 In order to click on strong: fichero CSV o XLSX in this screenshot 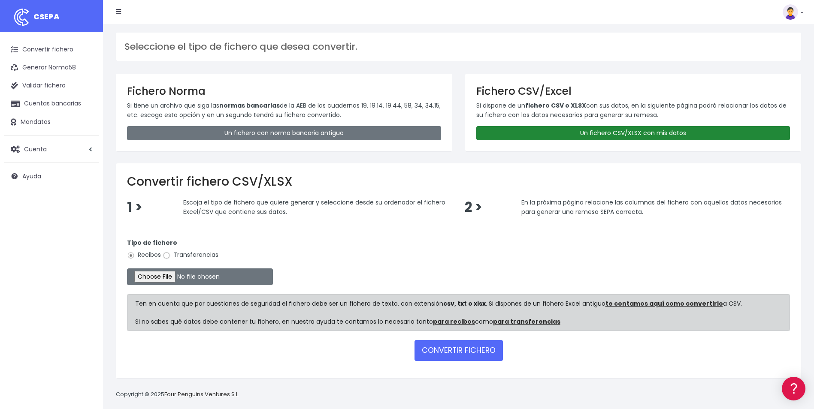, I will do `click(556, 106)`.